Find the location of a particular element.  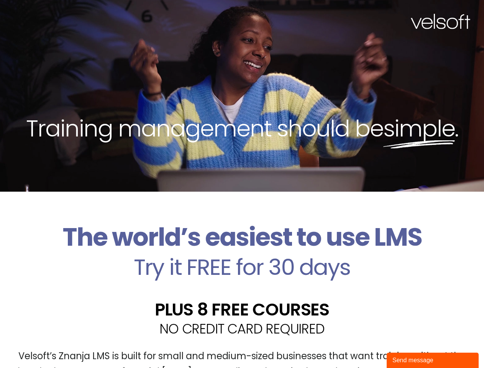

span: simple is located at coordinates (419, 128).